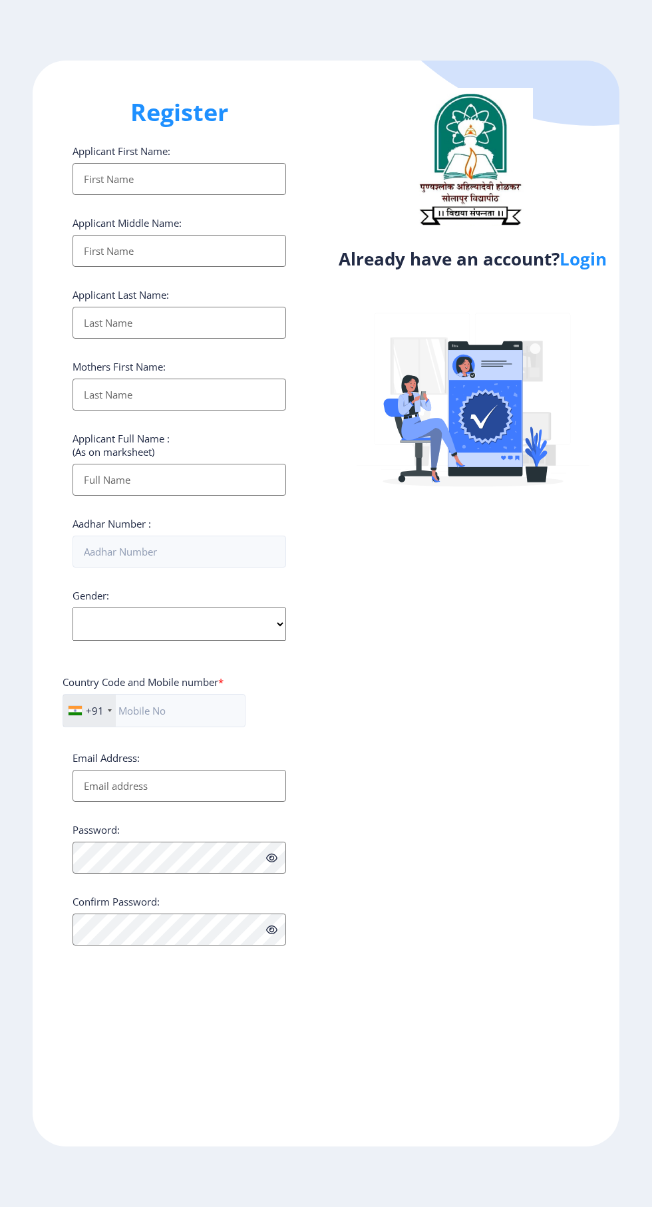 This screenshot has height=1207, width=652. Describe the element at coordinates (96, 830) in the screenshot. I see `label: Password:` at that location.